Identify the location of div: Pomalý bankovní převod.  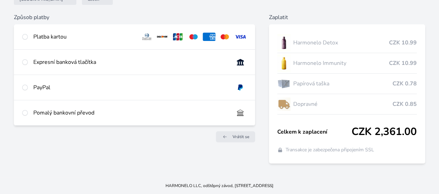
(131, 113).